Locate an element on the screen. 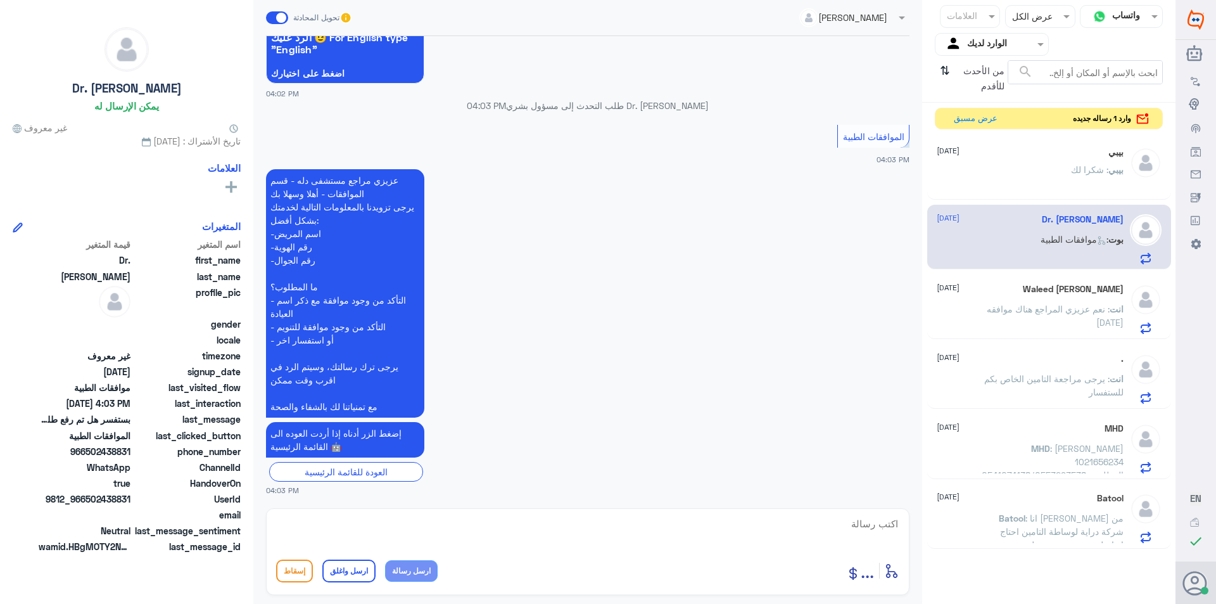 The height and width of the screenshot is (604, 1216). h5: Waleed Al Najjar is located at coordinates (1073, 289).